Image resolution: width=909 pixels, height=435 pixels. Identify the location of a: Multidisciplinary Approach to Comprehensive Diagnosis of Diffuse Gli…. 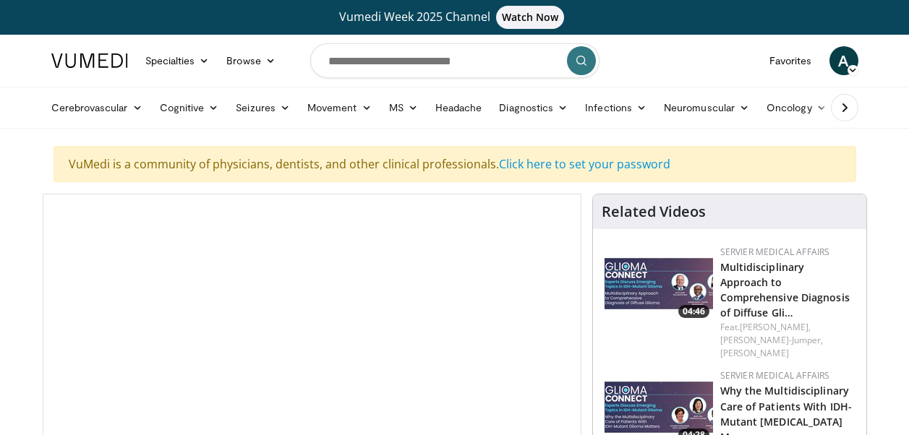
(784, 290).